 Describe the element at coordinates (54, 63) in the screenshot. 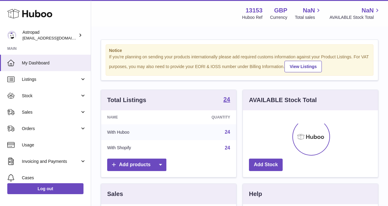

I see `span: My Dashboard` at that location.